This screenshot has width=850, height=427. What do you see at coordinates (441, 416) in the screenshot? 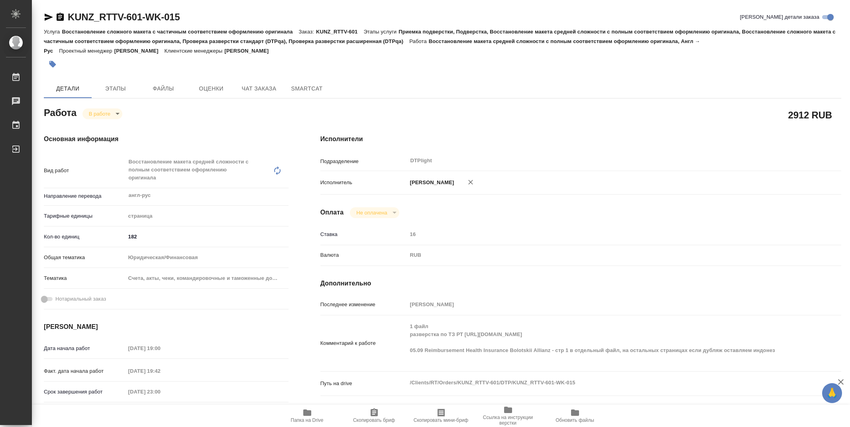
I see `button: Скопировать мини-бриф` at bounding box center [441, 416].